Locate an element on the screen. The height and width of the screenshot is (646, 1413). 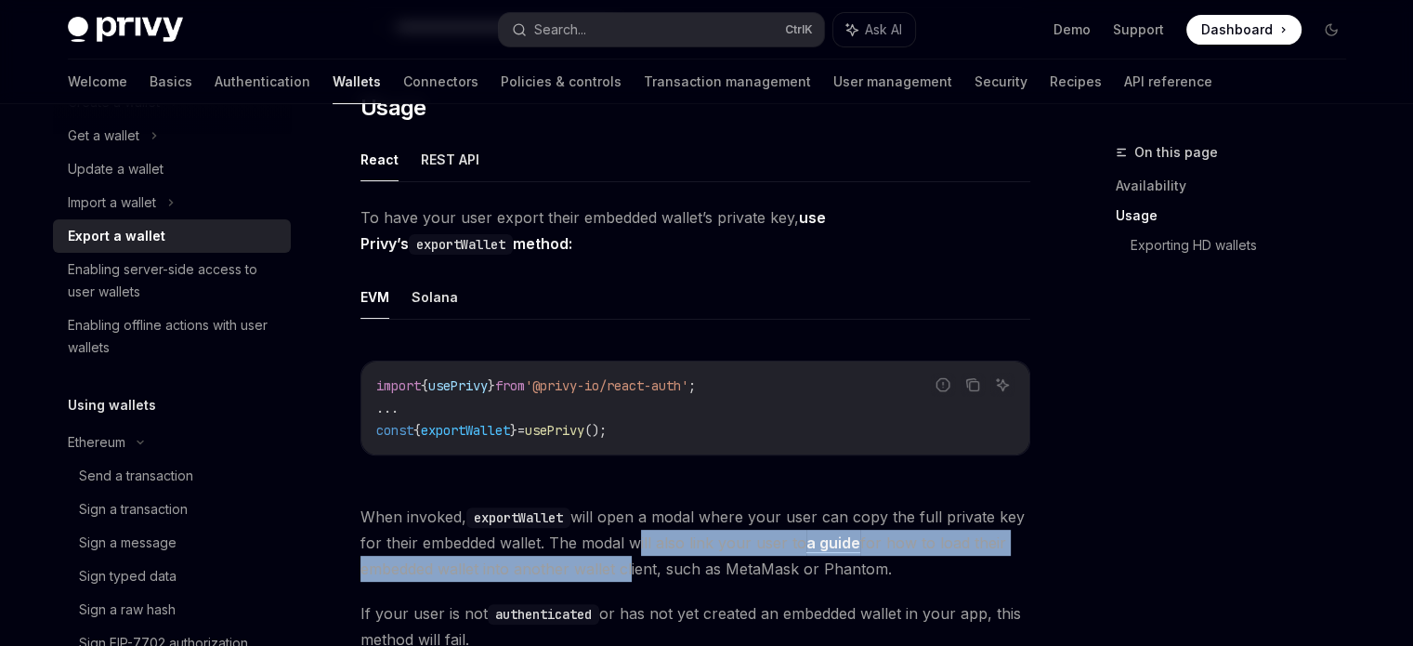
span: Ctrl K is located at coordinates (799, 30).